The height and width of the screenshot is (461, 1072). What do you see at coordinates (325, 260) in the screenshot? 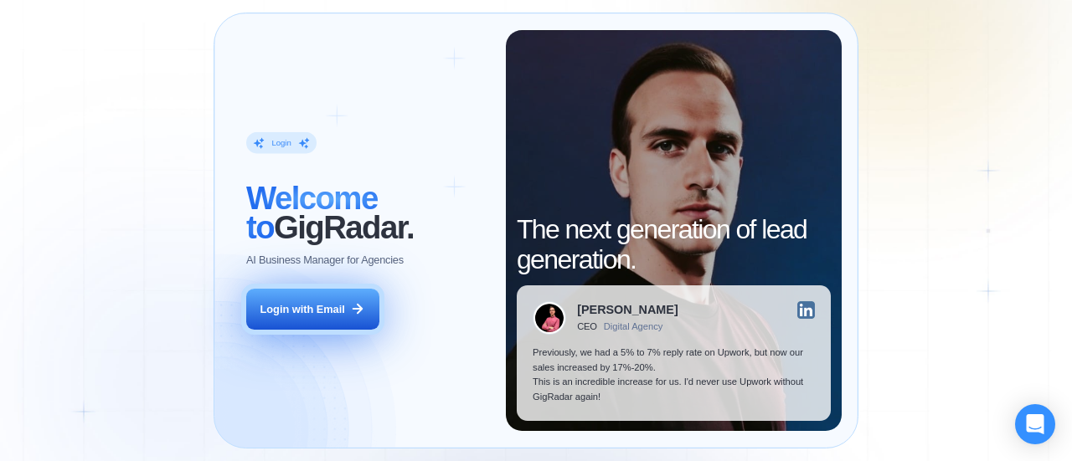
I see `p: AI Business Manager for Agencies` at bounding box center [325, 260].